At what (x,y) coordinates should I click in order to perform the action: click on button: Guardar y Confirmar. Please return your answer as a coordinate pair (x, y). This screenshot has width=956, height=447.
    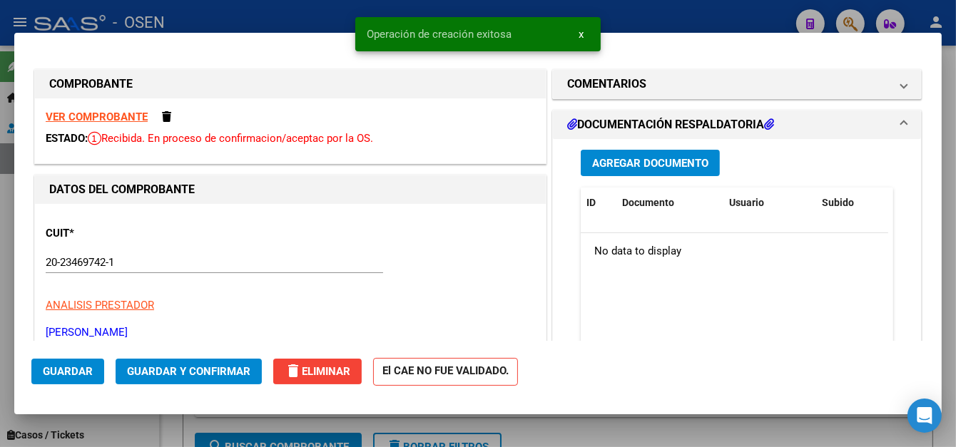
    Looking at the image, I should click on (188, 372).